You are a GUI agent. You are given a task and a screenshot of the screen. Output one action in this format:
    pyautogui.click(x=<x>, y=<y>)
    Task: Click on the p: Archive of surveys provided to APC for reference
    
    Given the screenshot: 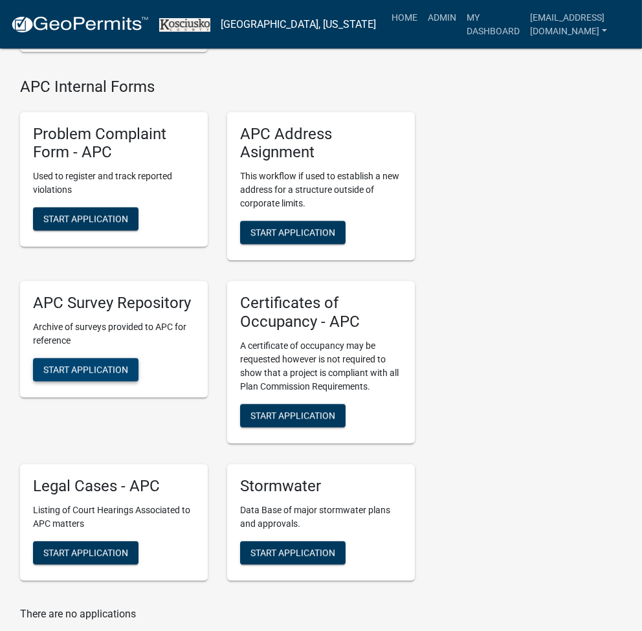 What is the action you would take?
    pyautogui.click(x=114, y=334)
    